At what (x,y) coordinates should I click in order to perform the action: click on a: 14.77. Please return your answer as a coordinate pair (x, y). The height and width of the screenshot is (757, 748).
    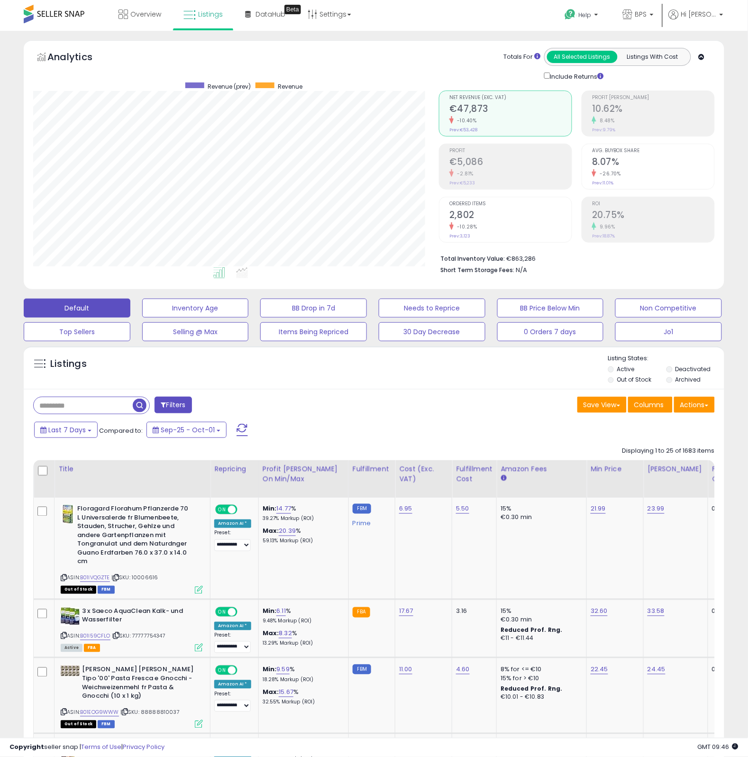
    Looking at the image, I should click on (283, 509).